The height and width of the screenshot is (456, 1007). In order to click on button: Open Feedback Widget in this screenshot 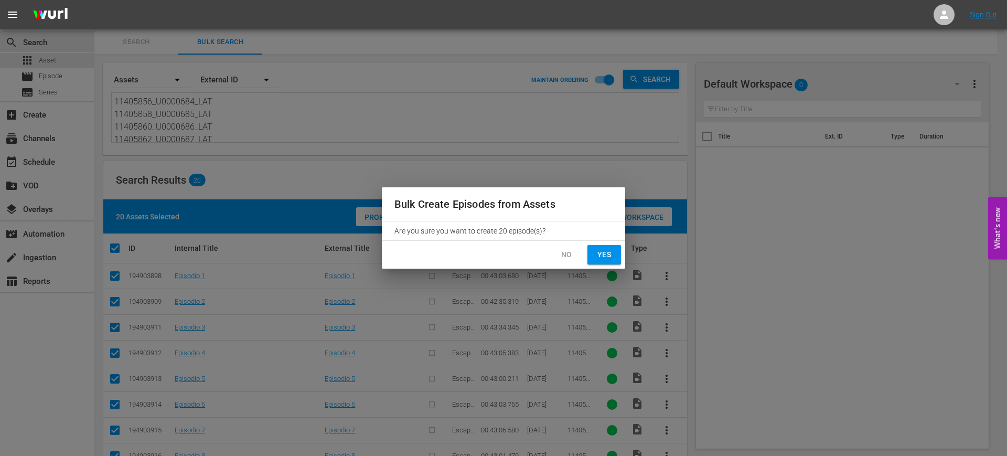, I will do `click(998, 228)`.